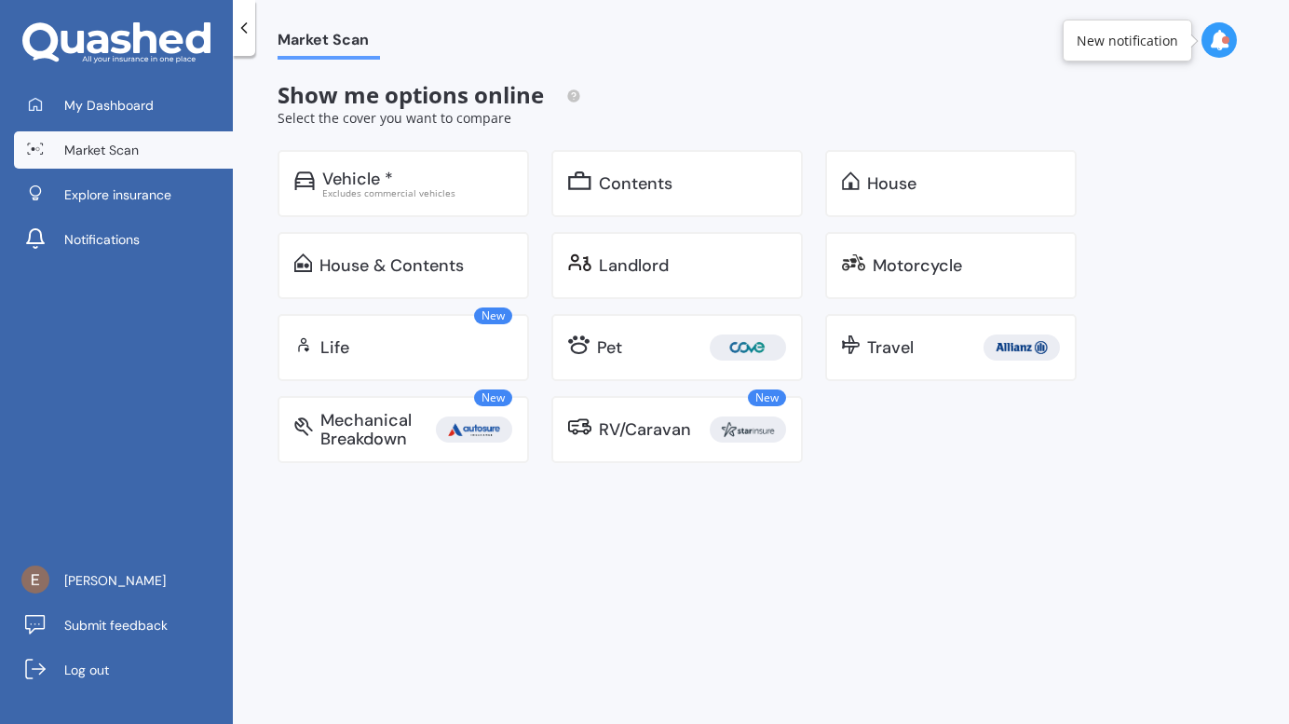 The height and width of the screenshot is (724, 1289). What do you see at coordinates (748, 348) in the screenshot?
I see `img: Cove.webp` at bounding box center [748, 348].